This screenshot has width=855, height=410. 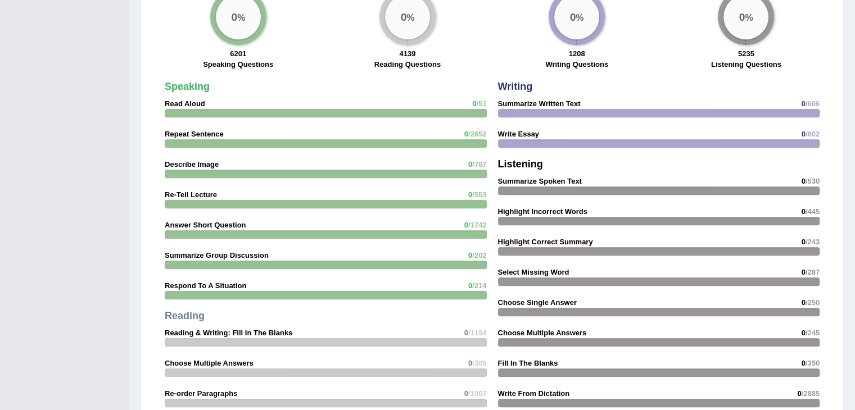 I want to click on strong: Summarize Spoken Text, so click(x=540, y=181).